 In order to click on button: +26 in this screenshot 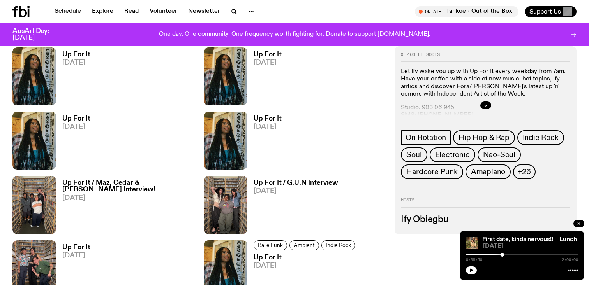, I will do `click(524, 172)`.